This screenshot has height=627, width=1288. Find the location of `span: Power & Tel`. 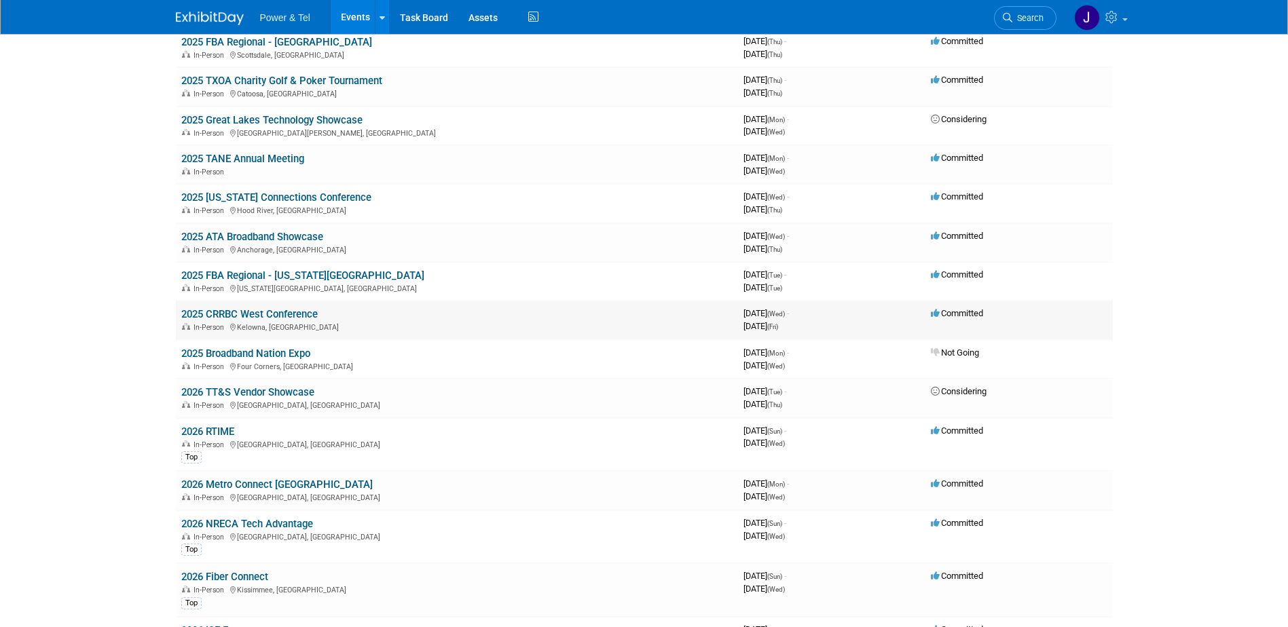

span: Power & Tel is located at coordinates (285, 18).